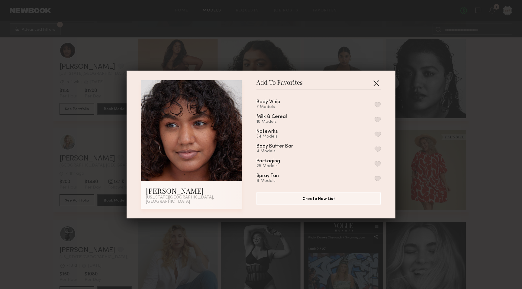  I want to click on div: 10 Models, so click(279, 122).